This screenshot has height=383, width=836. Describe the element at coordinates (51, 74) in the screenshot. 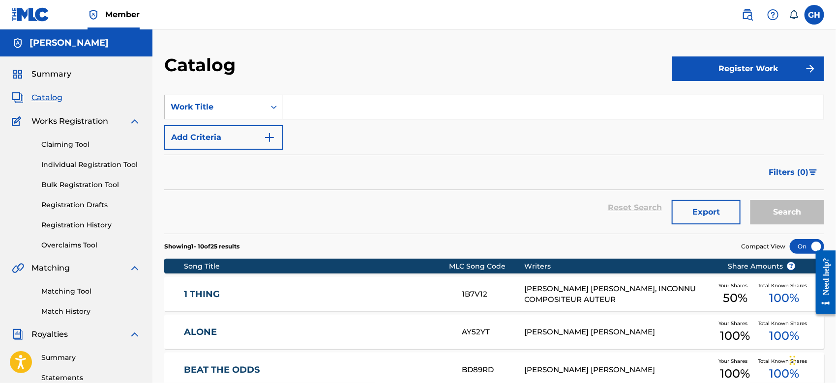

I see `span: Summary` at that location.